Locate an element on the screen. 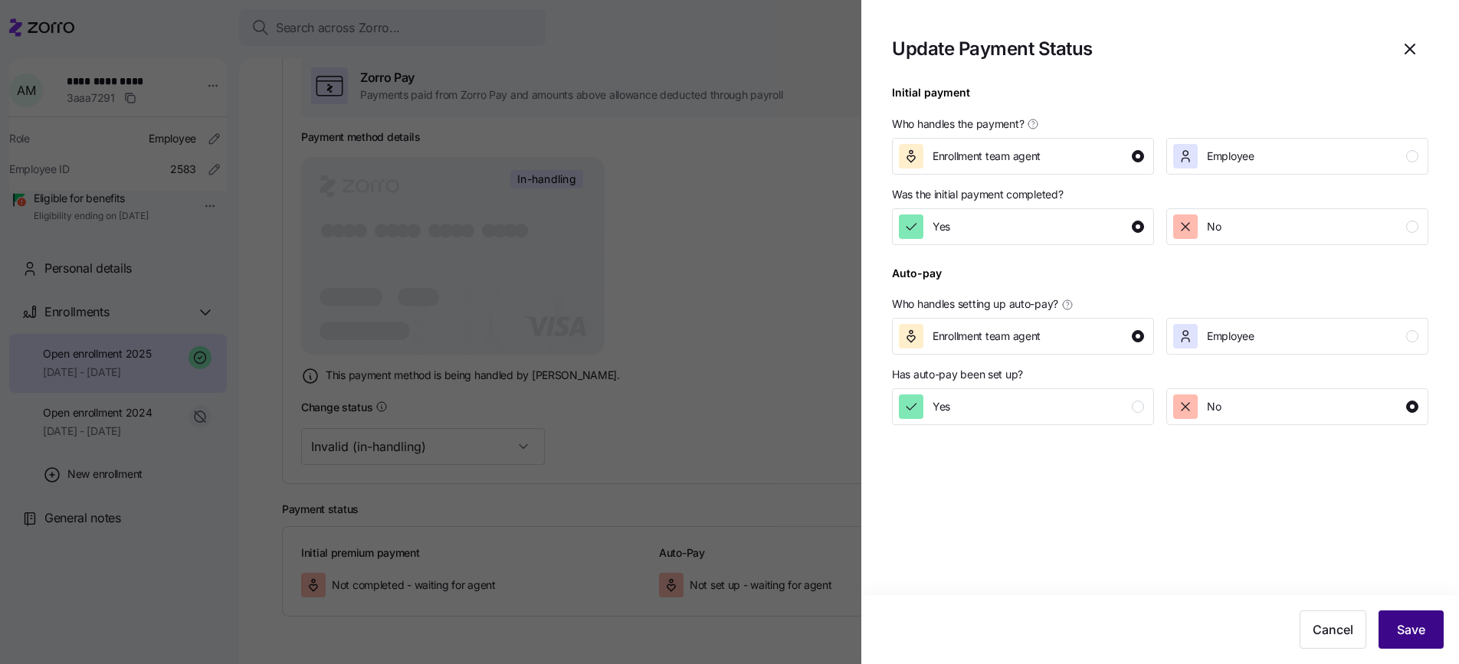  span: Cancel is located at coordinates (1332, 630).